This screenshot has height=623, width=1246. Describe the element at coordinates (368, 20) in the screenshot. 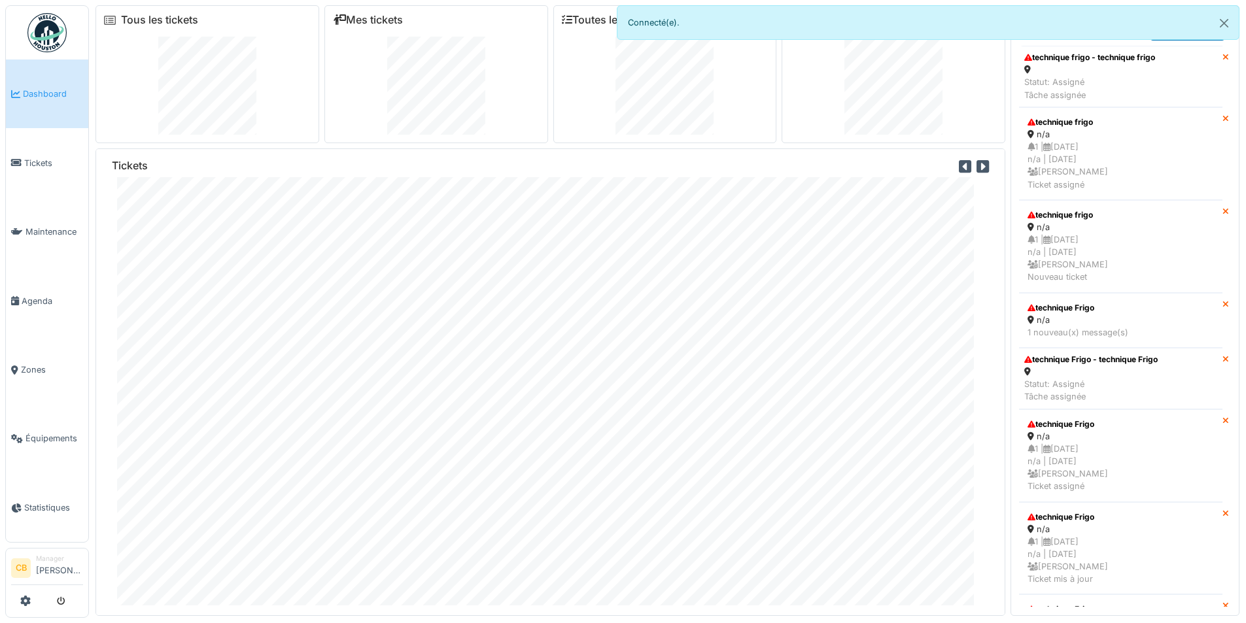

I see `a: Mes tickets` at that location.